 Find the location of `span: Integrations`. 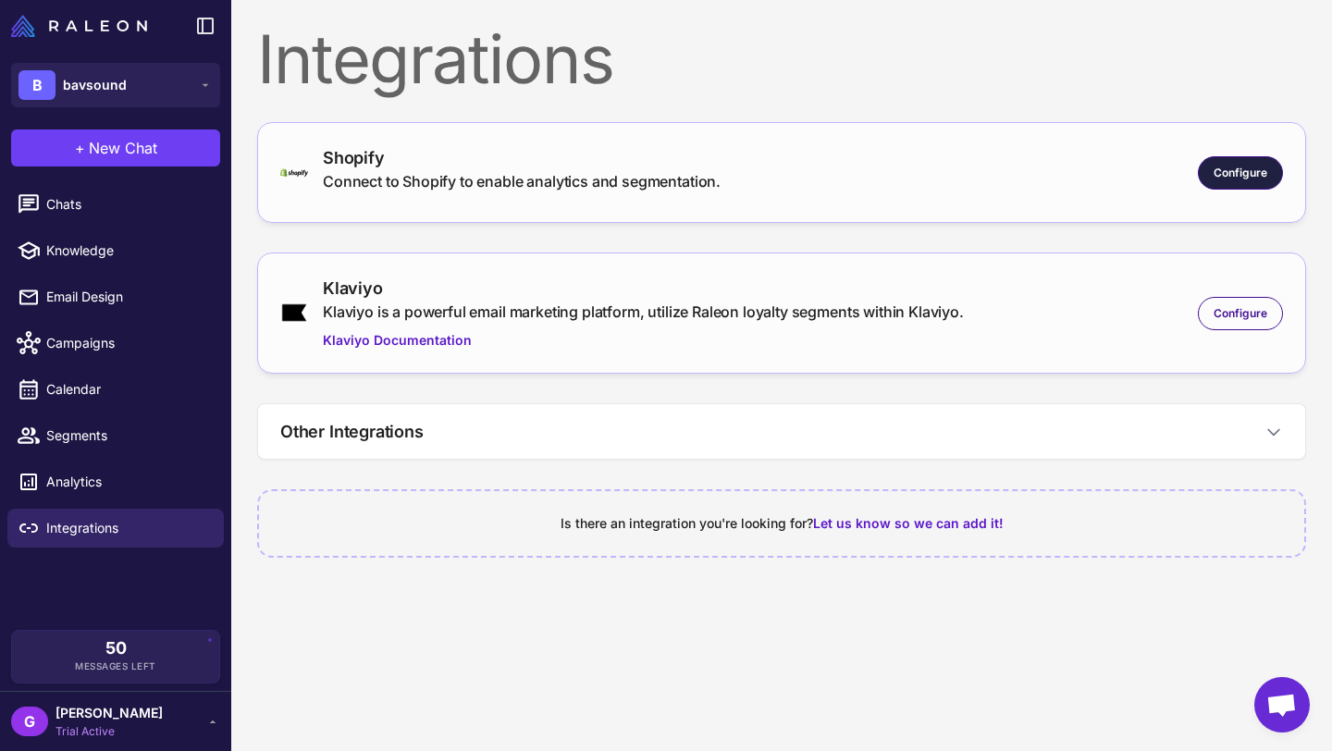

span: Integrations is located at coordinates (128, 528).